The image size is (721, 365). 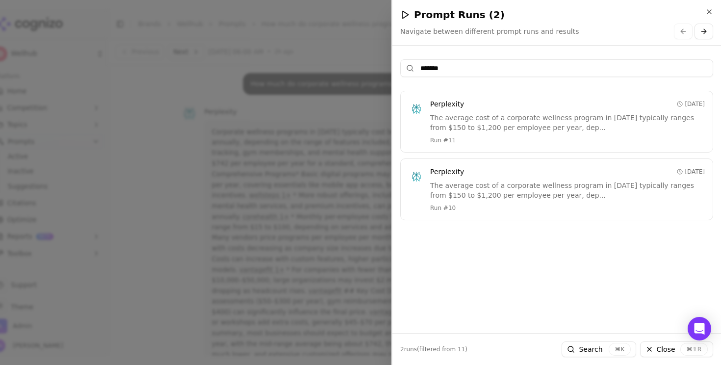 I want to click on span: ⌘K, so click(x=620, y=349).